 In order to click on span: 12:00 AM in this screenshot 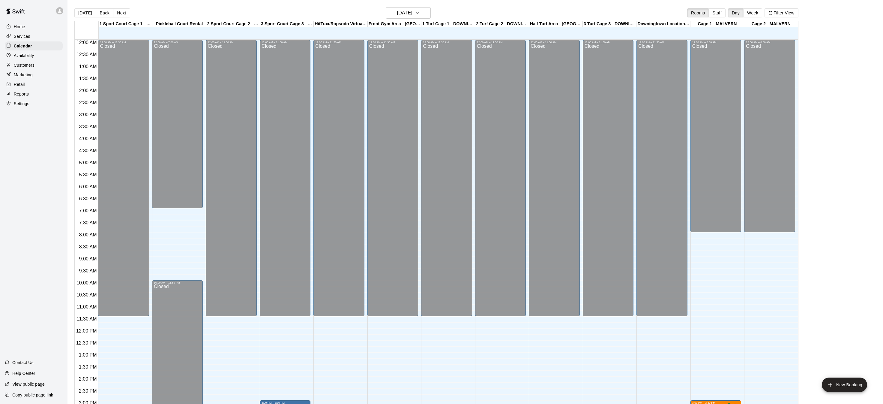, I will do `click(87, 42)`.